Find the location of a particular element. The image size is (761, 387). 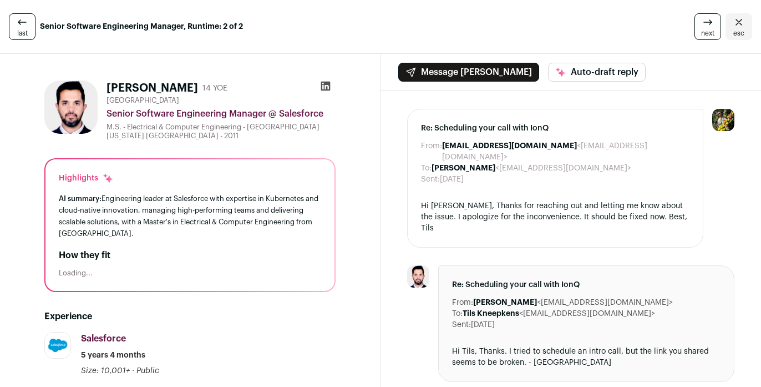

div: Engineering leader at Salesforce with expertise in Kubernetes and cloud-native innovation, managi... is located at coordinates (190, 216).